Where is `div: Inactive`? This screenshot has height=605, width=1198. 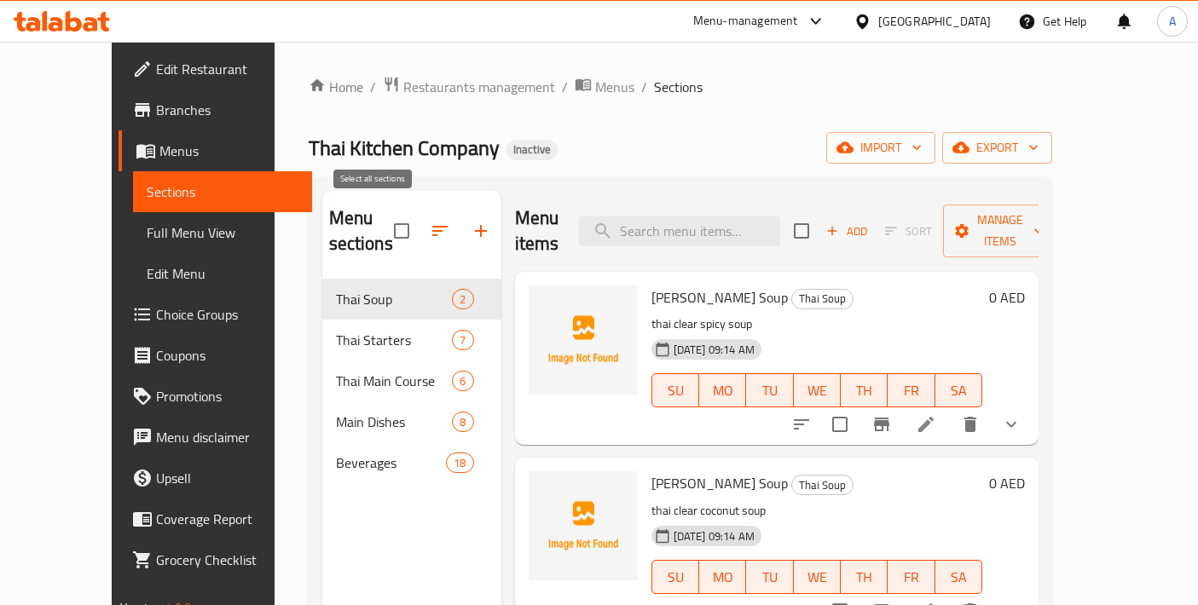 div: Inactive is located at coordinates (532, 150).